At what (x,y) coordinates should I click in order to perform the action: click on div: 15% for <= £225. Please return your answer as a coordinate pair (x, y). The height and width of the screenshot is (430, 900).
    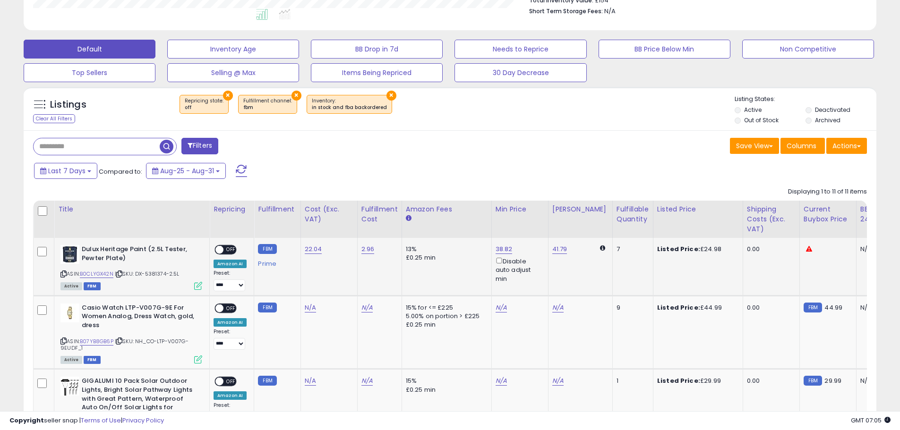
    Looking at the image, I should click on (445, 308).